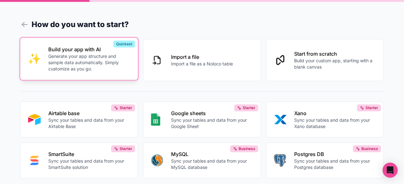  What do you see at coordinates (335, 165) in the screenshot?
I see `p: Sync your tables and data from your Postgres database` at bounding box center [335, 165].